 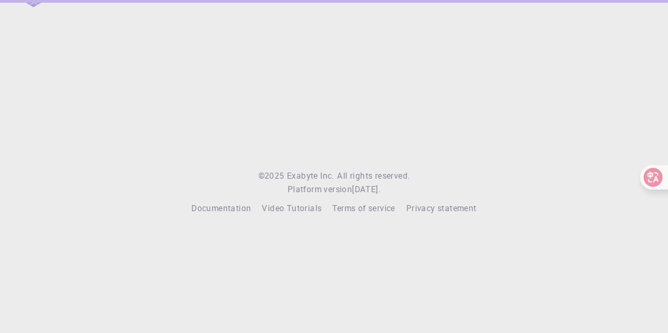 I want to click on span: Privacy statement, so click(x=441, y=208).